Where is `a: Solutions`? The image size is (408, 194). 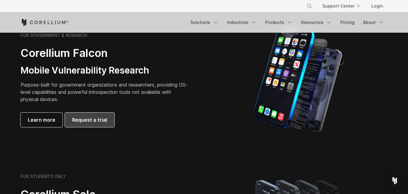 a: Solutions is located at coordinates (204, 22).